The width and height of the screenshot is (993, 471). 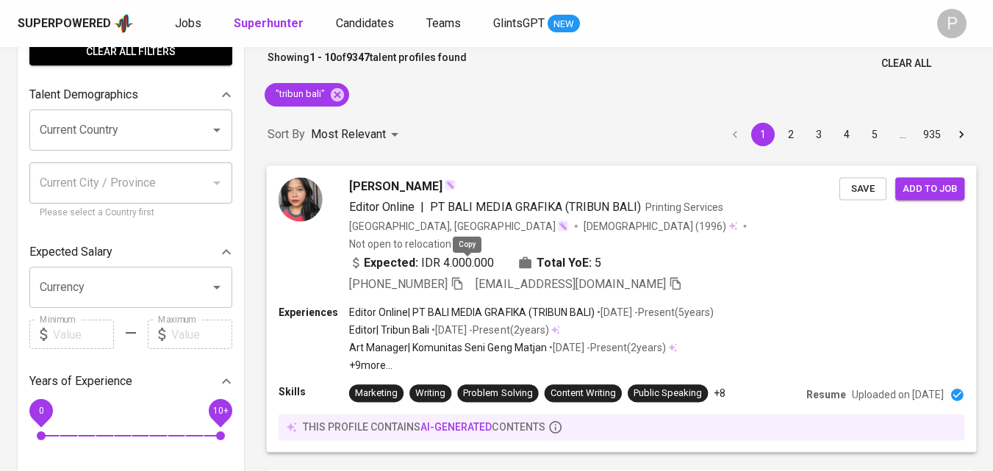 I want to click on p: +8, so click(x=719, y=393).